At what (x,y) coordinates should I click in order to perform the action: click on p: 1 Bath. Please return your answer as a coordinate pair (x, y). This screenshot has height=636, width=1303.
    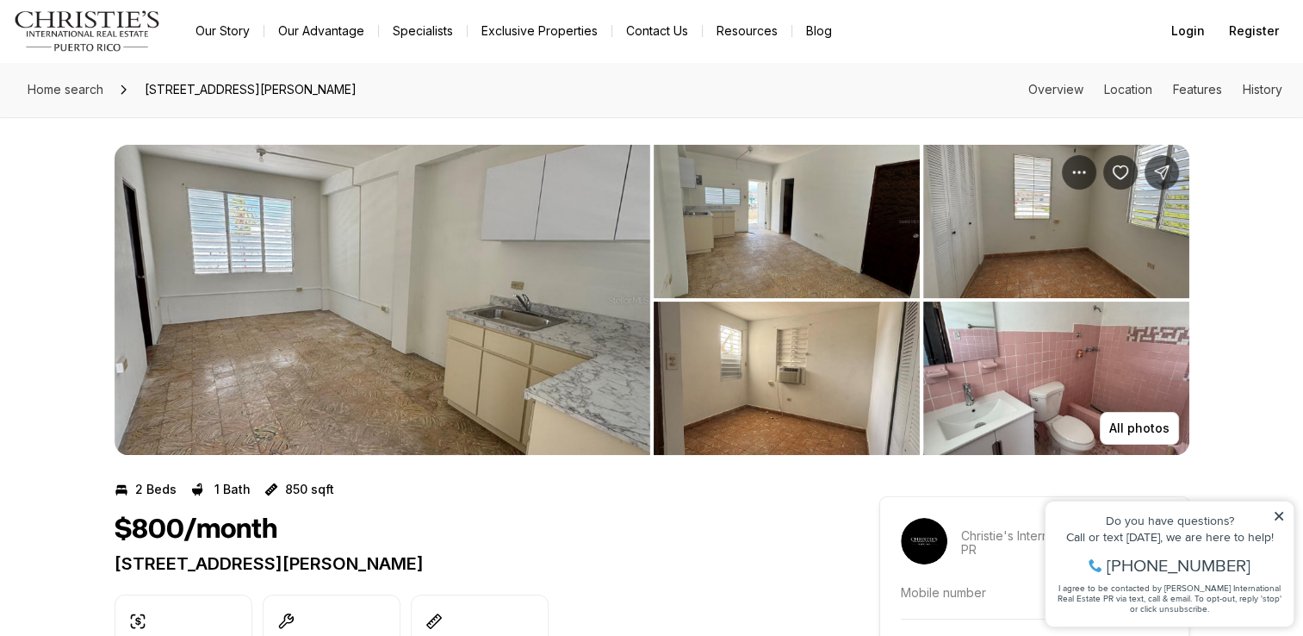
    Looking at the image, I should click on (233, 489).